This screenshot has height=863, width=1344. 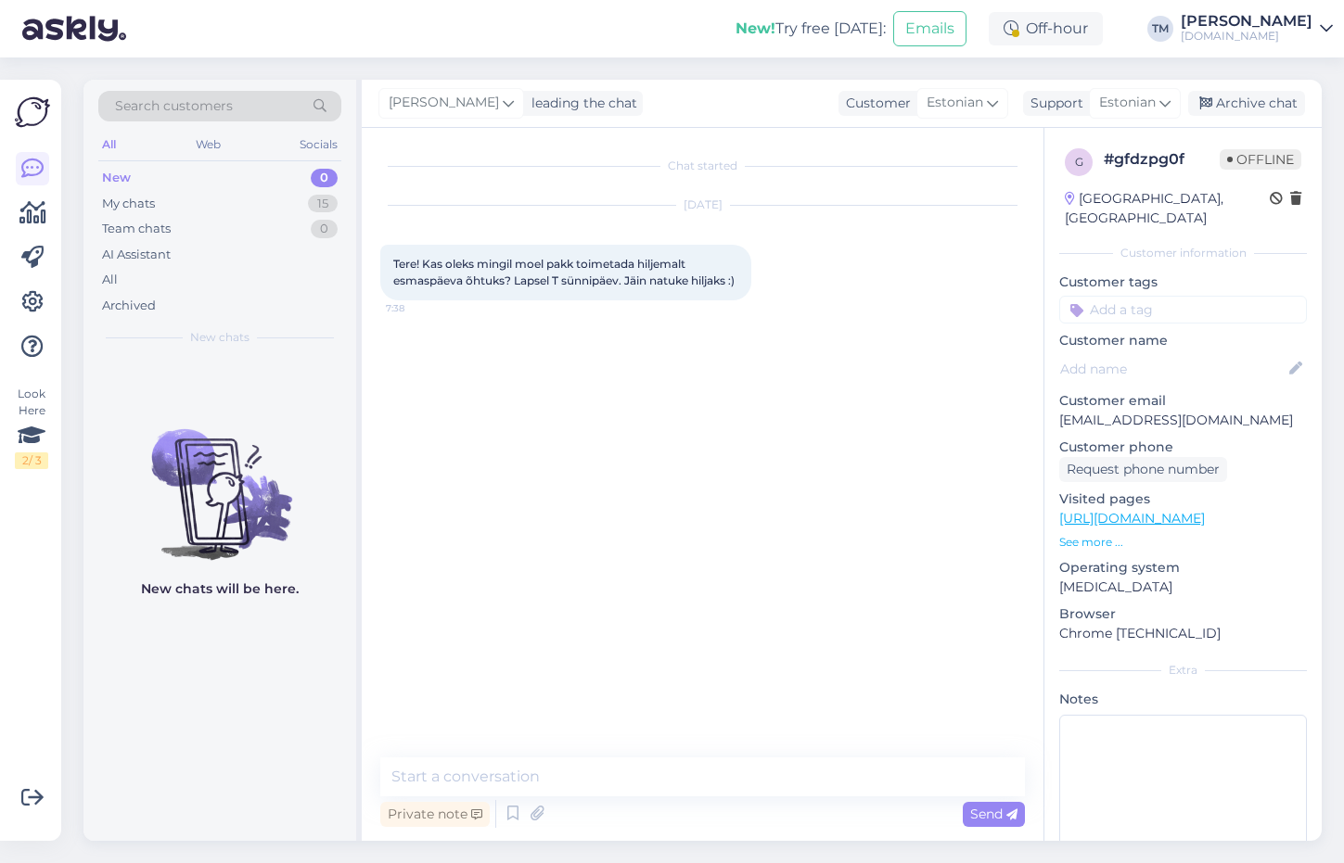 What do you see at coordinates (1246, 103) in the screenshot?
I see `div: Archive chat` at bounding box center [1246, 103].